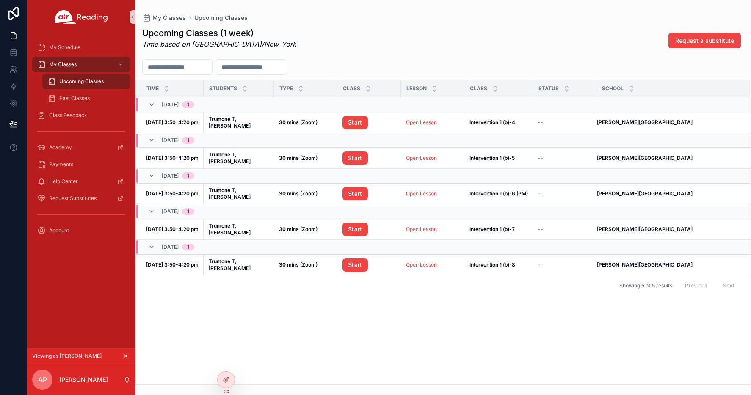  What do you see at coordinates (499, 193) in the screenshot?
I see `strong: Intervention 1 (b)-6 (PM)` at bounding box center [499, 193].